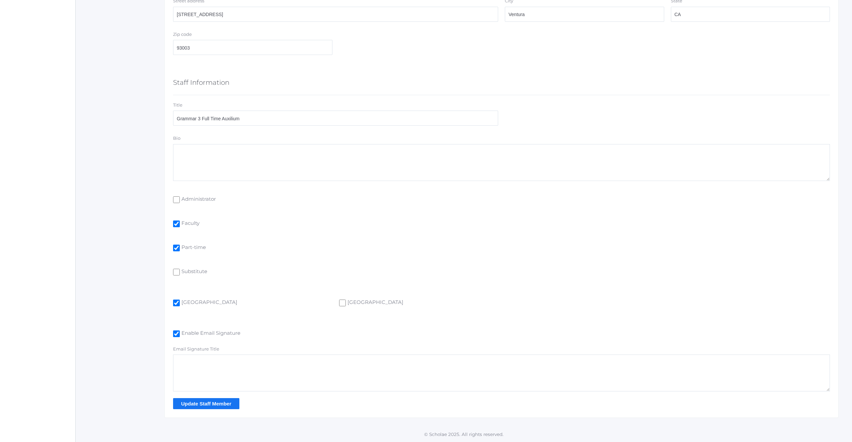 This screenshot has height=442, width=852. What do you see at coordinates (196, 349) in the screenshot?
I see `label: Email Signature Title` at bounding box center [196, 349].